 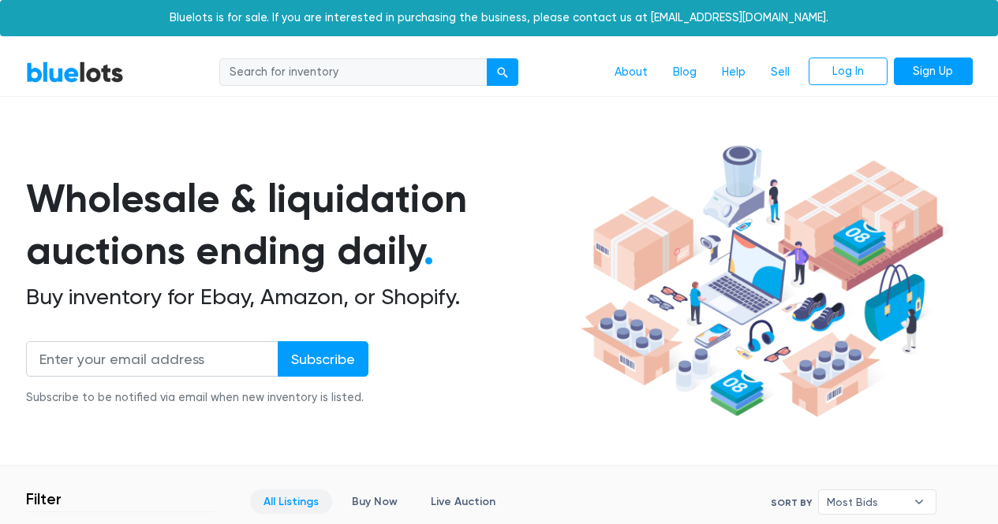 I want to click on a: About, so click(x=631, y=73).